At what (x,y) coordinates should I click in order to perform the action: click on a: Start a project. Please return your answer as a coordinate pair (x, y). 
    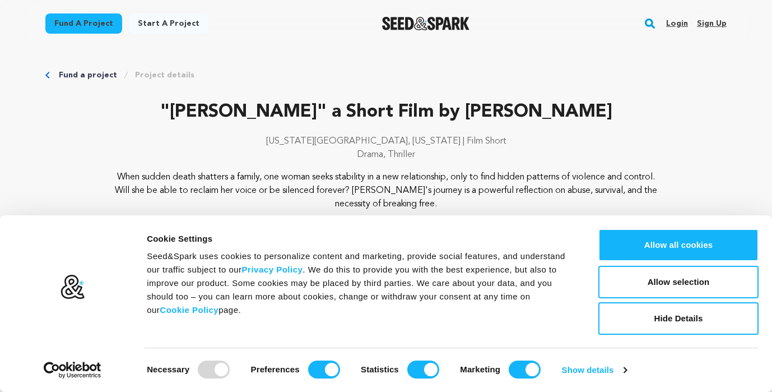
    Looking at the image, I should click on (169, 24).